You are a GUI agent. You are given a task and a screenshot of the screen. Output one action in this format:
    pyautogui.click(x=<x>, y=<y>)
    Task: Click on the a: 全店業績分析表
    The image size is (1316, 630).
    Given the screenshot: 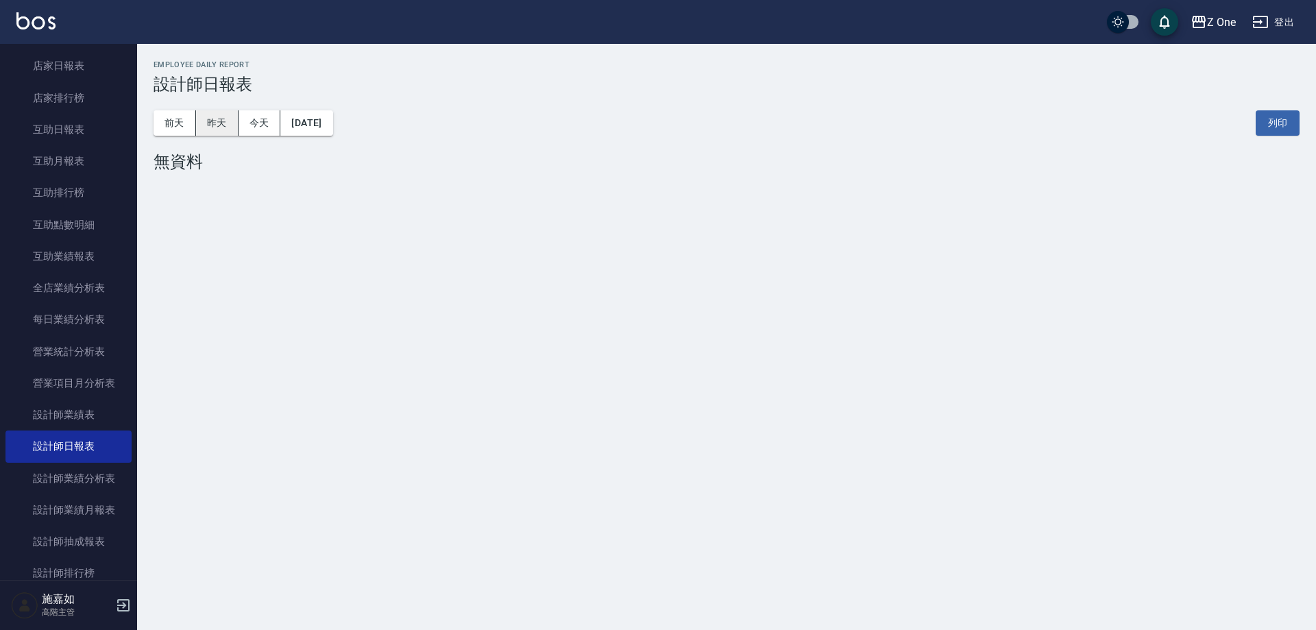 What is the action you would take?
    pyautogui.click(x=69, y=288)
    